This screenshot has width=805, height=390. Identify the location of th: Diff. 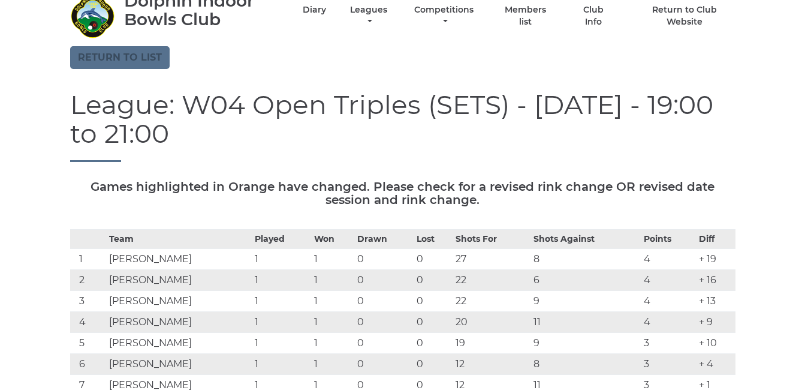
(716, 239).